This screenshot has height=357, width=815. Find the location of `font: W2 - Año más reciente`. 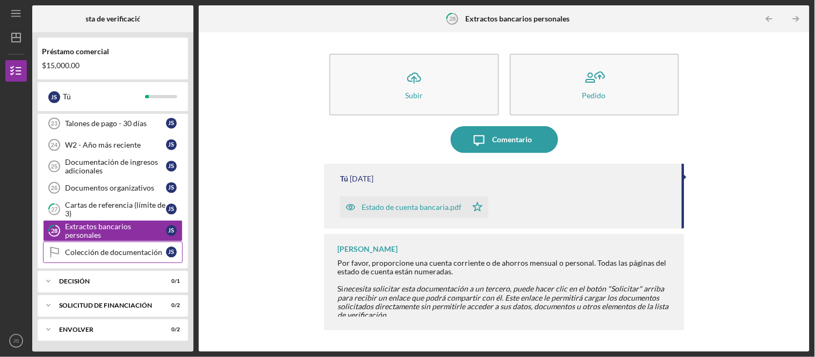

font: W2 - Año más reciente is located at coordinates (103, 144).